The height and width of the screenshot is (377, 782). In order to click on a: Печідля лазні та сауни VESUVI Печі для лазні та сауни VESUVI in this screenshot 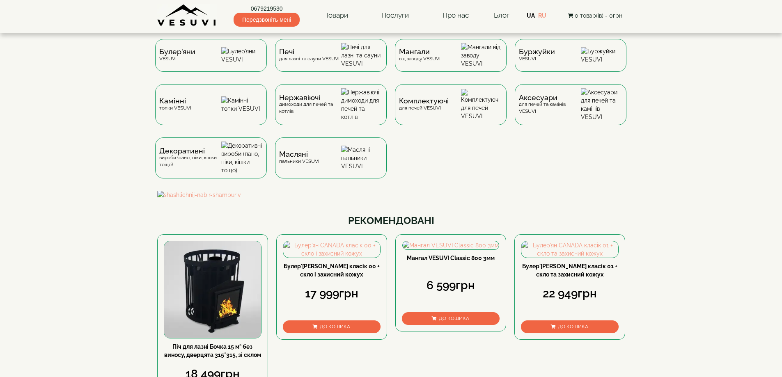, I will do `click(331, 62)`.